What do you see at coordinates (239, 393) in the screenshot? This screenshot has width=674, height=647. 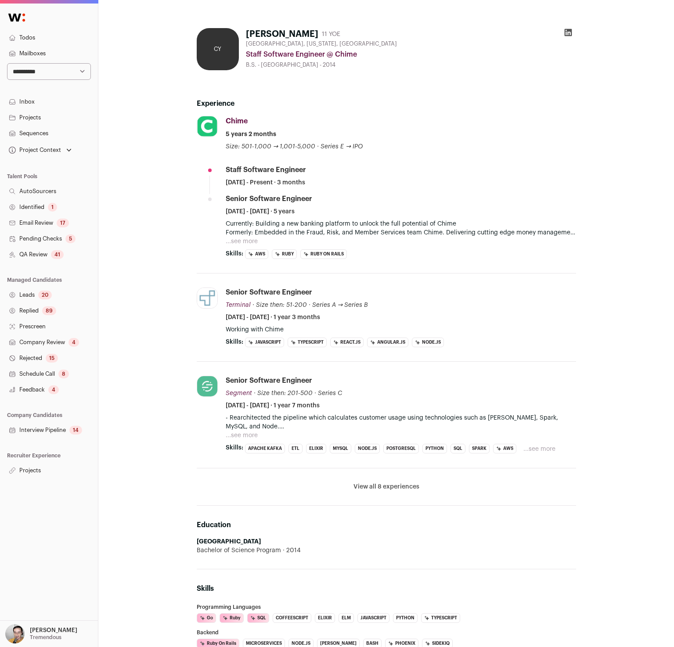 I see `span: Segment` at bounding box center [239, 393].